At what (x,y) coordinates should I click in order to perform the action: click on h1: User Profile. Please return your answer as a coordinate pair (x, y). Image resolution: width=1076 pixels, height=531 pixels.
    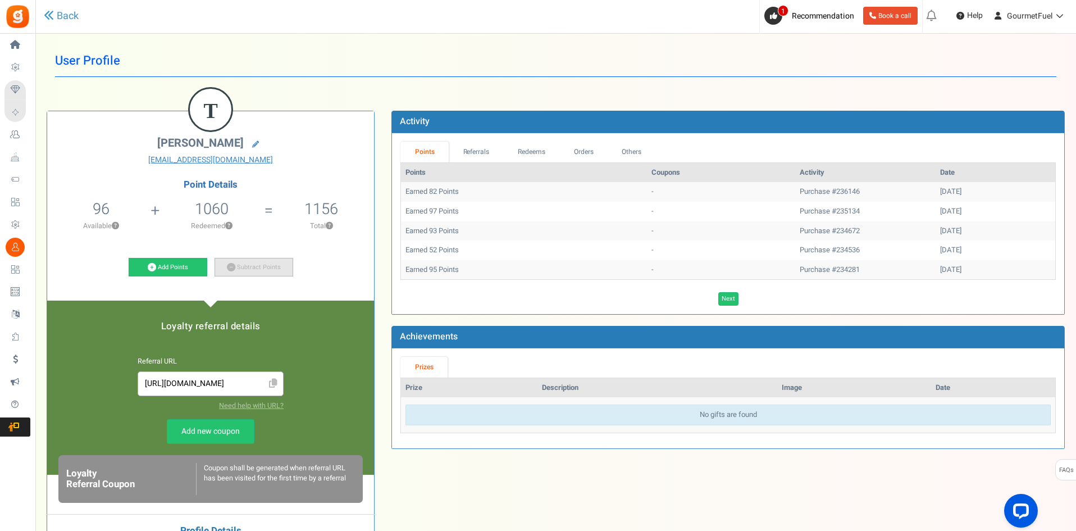
    Looking at the image, I should click on (555, 61).